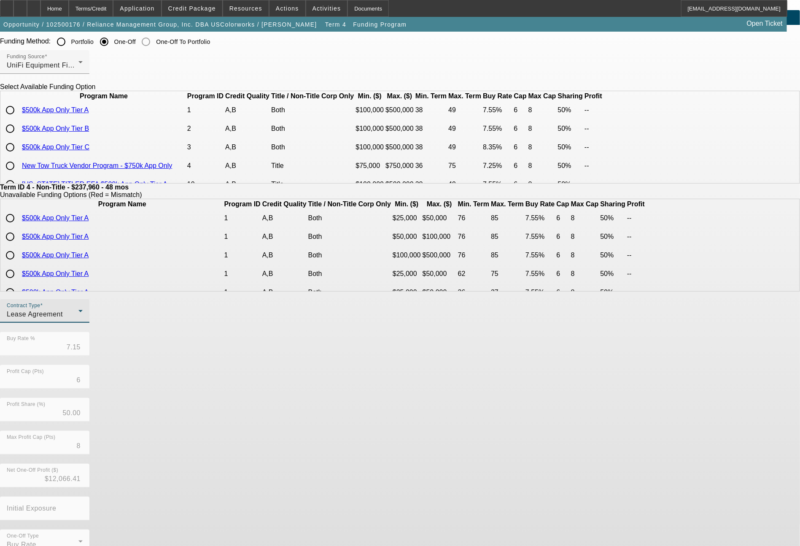  Describe the element at coordinates (55, 65) in the screenshot. I see `span: UniFi Equipment Finance, Inc.` at that location.